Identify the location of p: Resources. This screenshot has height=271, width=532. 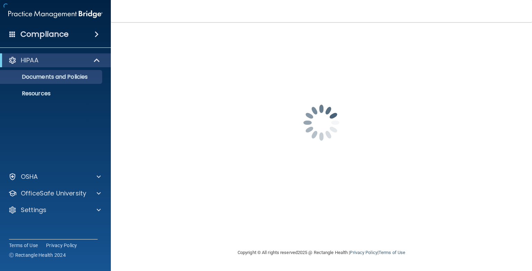
(52, 93).